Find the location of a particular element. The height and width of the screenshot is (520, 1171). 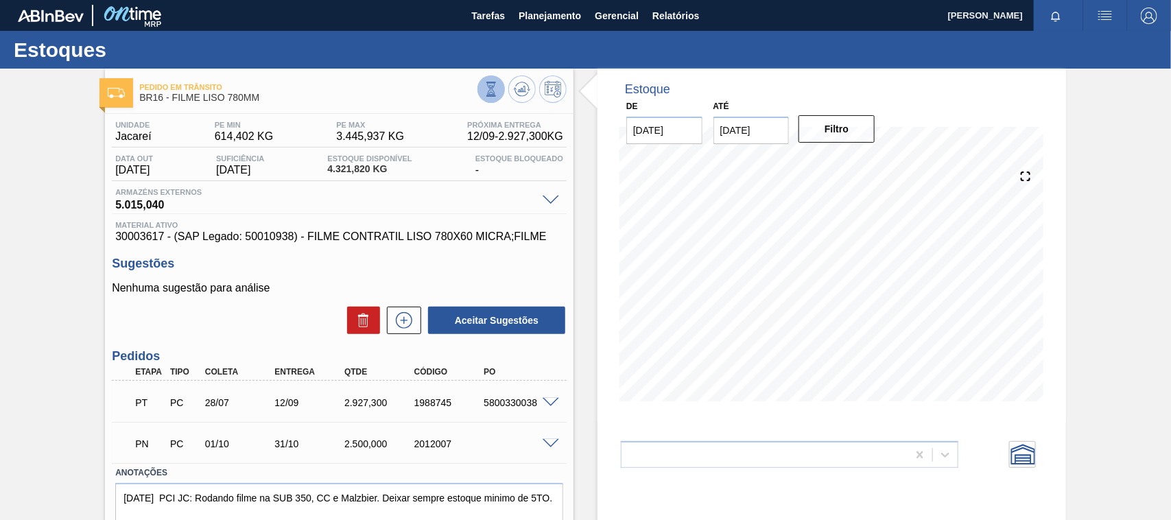

div: 31/10/2025 is located at coordinates (309, 444).